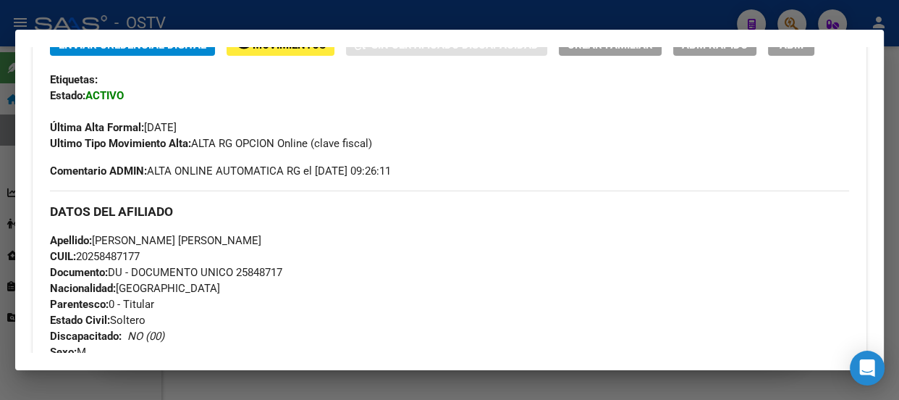  What do you see at coordinates (63, 256) in the screenshot?
I see `strong: CUIL:` at bounding box center [63, 256].